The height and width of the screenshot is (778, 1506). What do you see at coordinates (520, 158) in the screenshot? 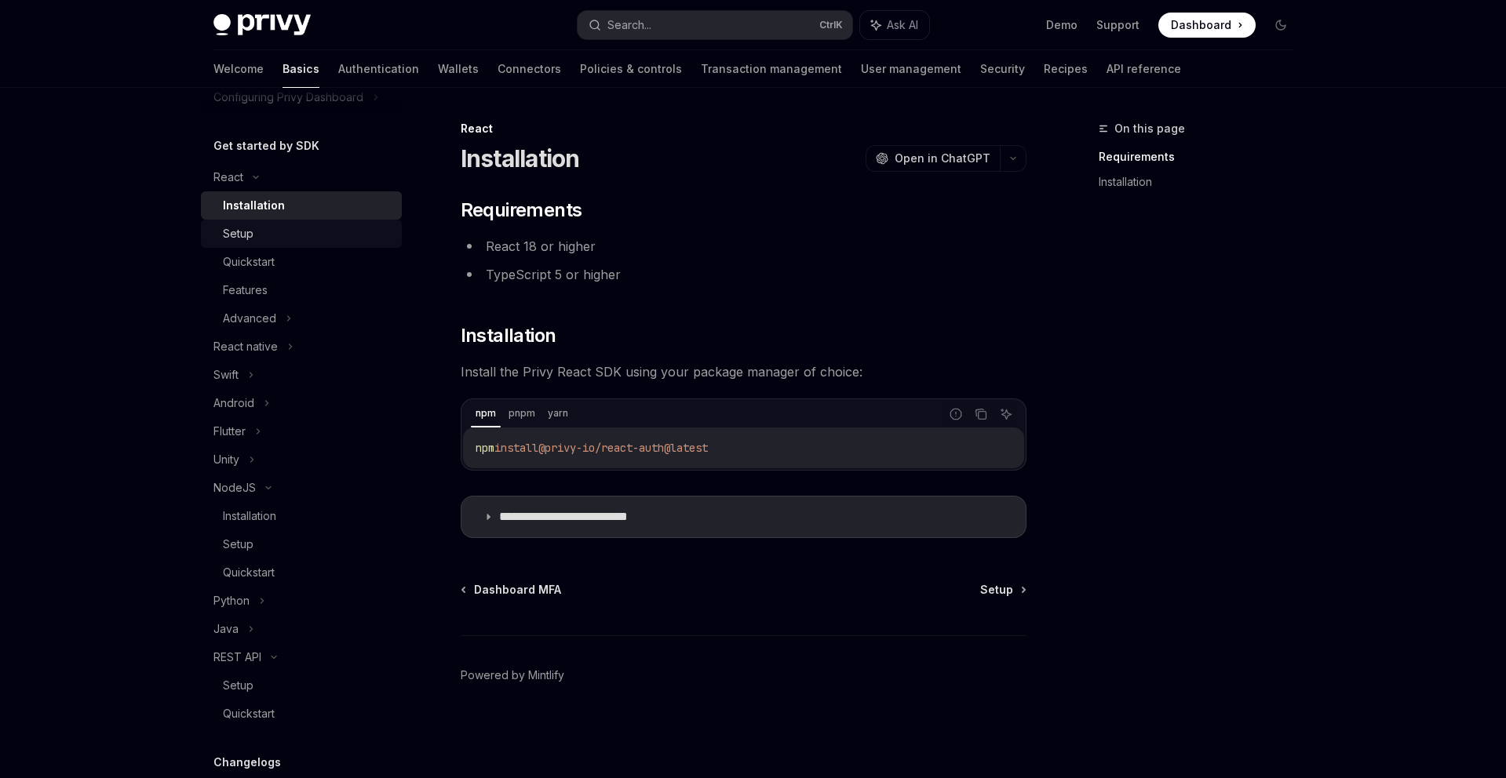
I see `h1: Installation` at bounding box center [520, 158].